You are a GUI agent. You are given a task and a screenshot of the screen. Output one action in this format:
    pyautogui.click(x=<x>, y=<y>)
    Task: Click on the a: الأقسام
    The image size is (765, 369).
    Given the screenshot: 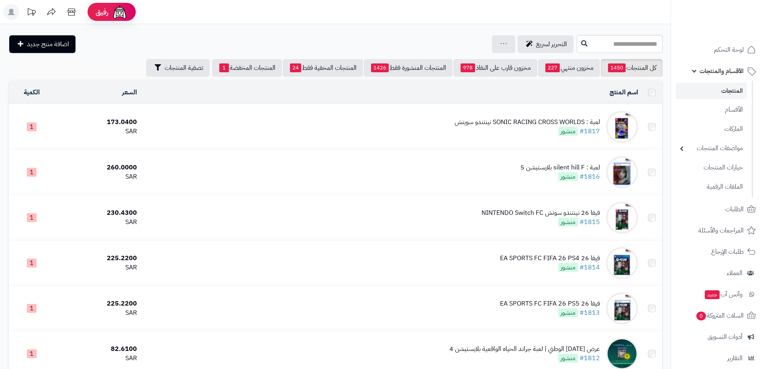 What is the action you would take?
    pyautogui.click(x=711, y=110)
    